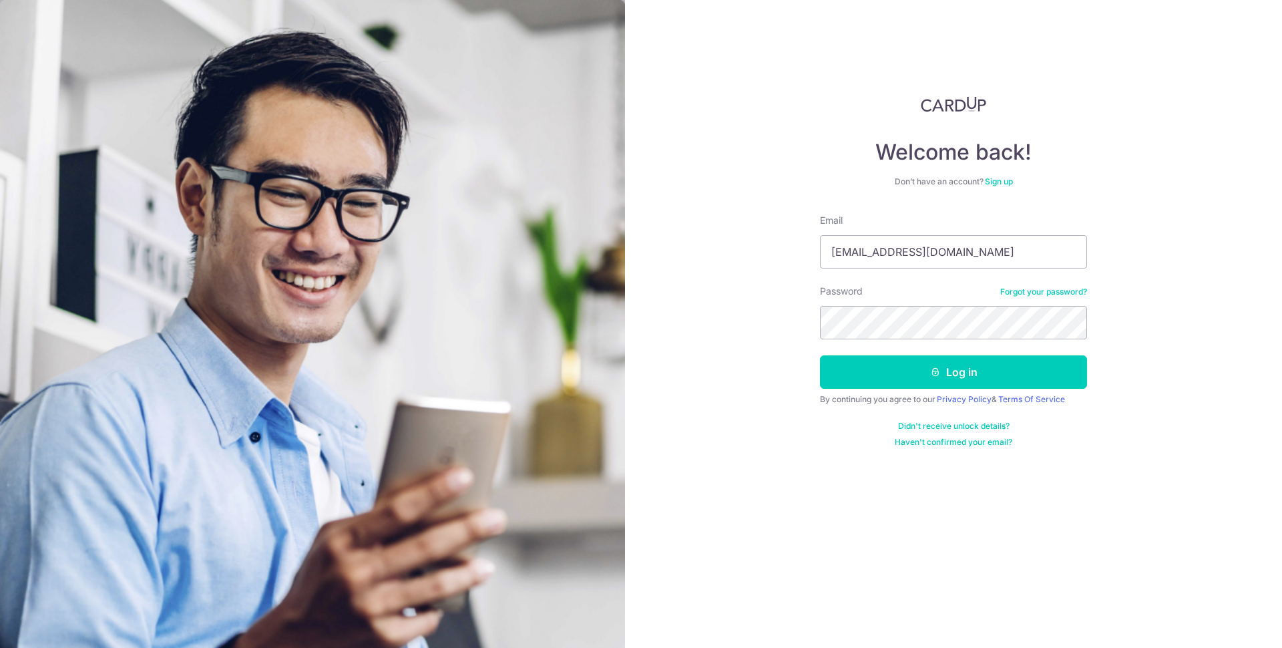 The width and height of the screenshot is (1282, 648). I want to click on a: Terms Of Service, so click(1032, 399).